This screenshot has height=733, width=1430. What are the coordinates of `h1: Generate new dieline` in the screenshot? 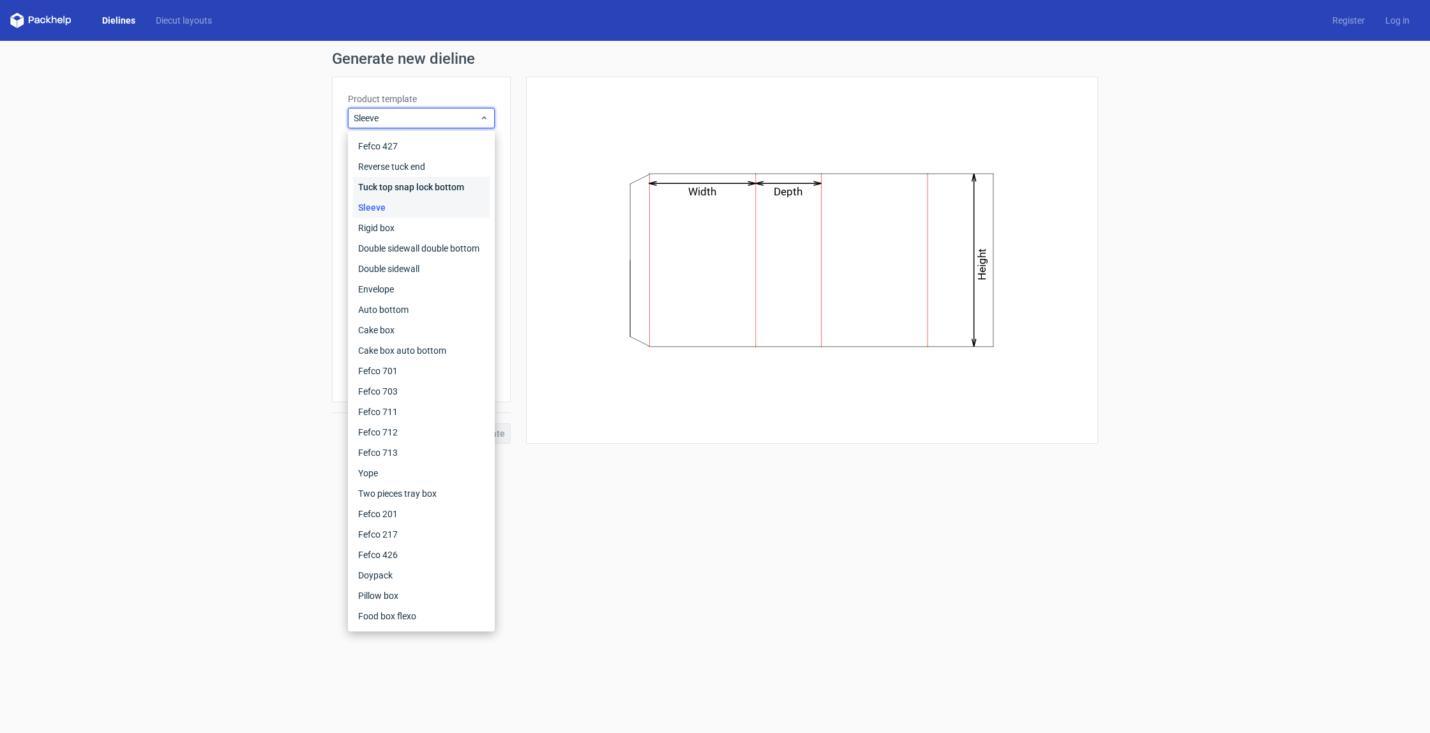 It's located at (715, 59).